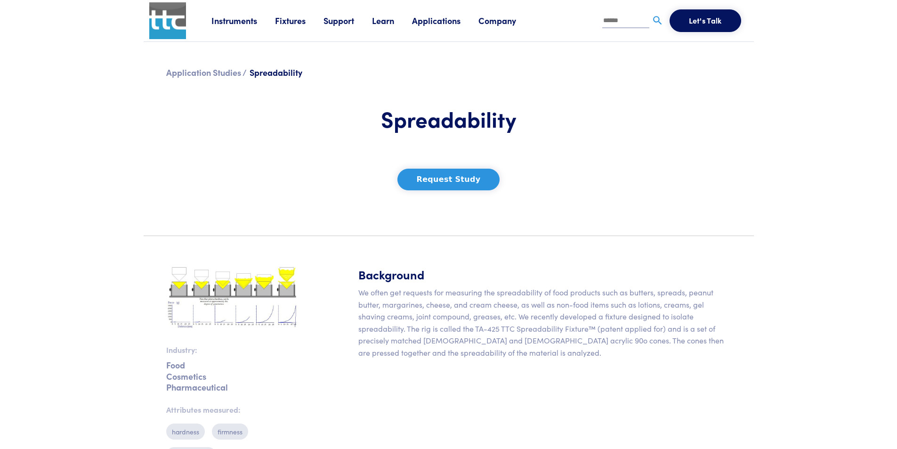  What do you see at coordinates (186, 431) in the screenshot?
I see `p: hardness` at bounding box center [186, 431].